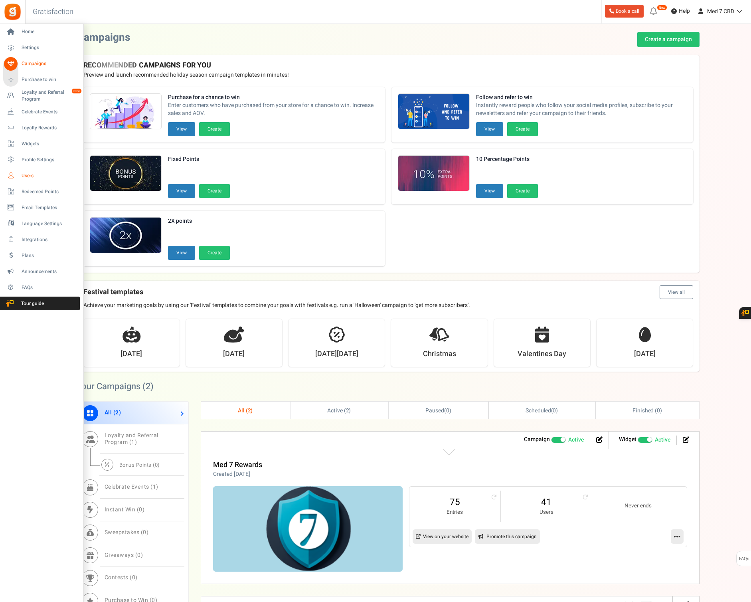  Describe the element at coordinates (124, 555) in the screenshot. I see `span: Giveaways ( )` at that location.